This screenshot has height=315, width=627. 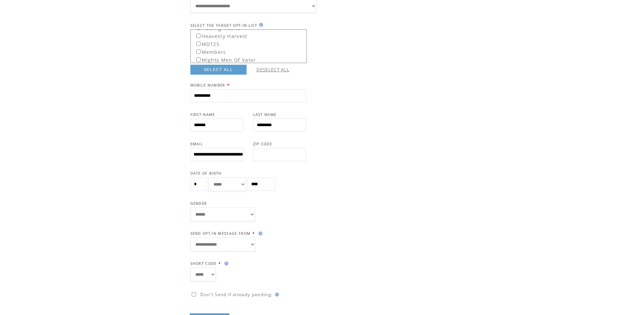 What do you see at coordinates (220, 234) in the screenshot?
I see `span: SEND OPT-IN MESSAGE FROM` at bounding box center [220, 234].